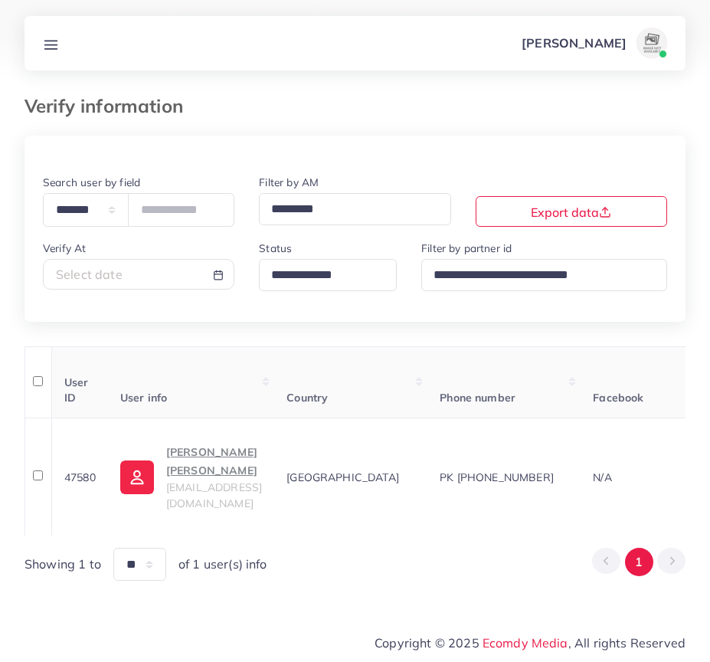  Describe the element at coordinates (571, 211) in the screenshot. I see `button: Export data` at that location.